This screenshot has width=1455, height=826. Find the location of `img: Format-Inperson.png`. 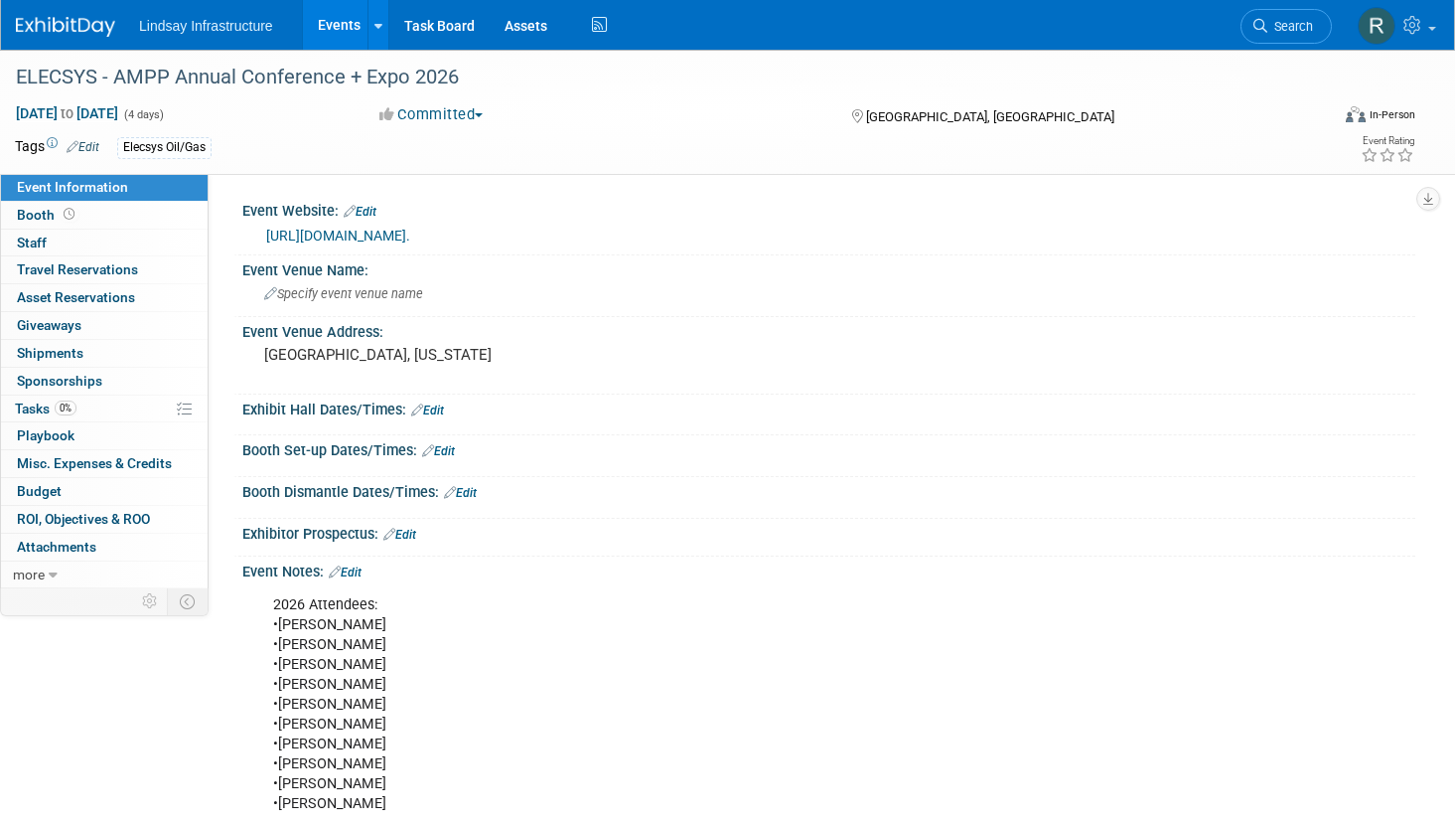

img: Format-Inperson.png is located at coordinates (1356, 114).